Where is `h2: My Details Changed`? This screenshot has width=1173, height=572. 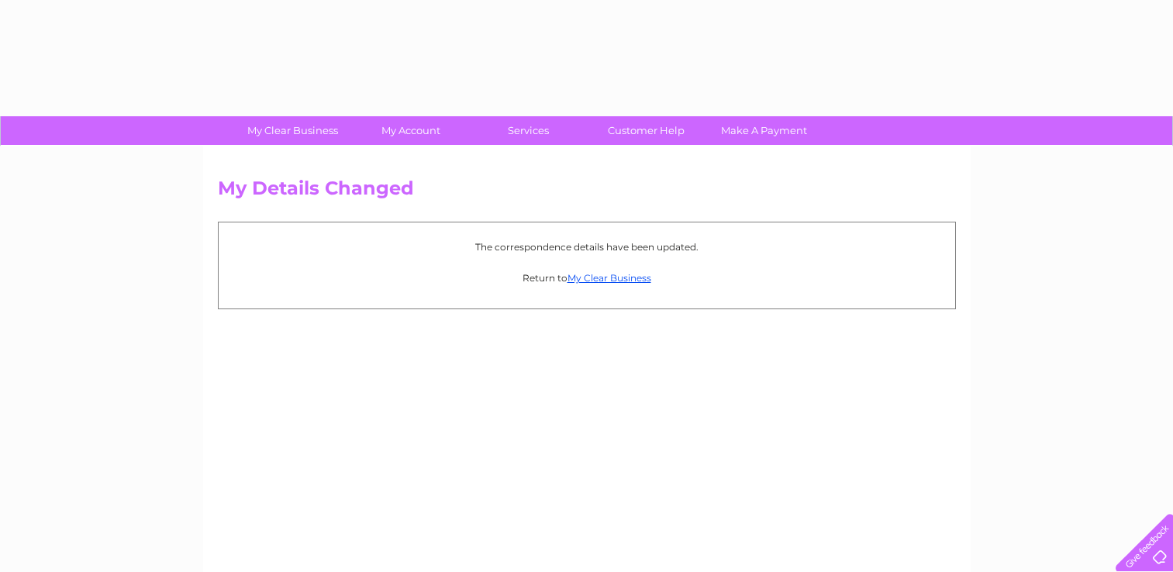 h2: My Details Changed is located at coordinates (587, 192).